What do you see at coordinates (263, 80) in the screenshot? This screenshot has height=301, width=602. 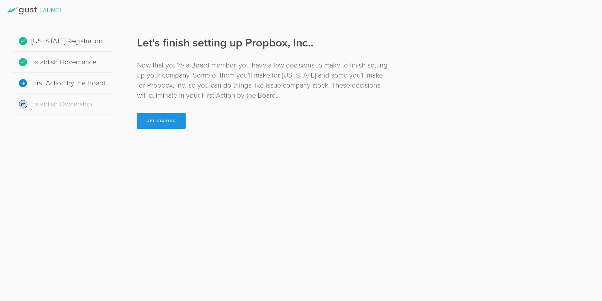 I see `div: Now that you're a Board member, you have a few decisions to make to finish setting up your compan...` at bounding box center [263, 80].